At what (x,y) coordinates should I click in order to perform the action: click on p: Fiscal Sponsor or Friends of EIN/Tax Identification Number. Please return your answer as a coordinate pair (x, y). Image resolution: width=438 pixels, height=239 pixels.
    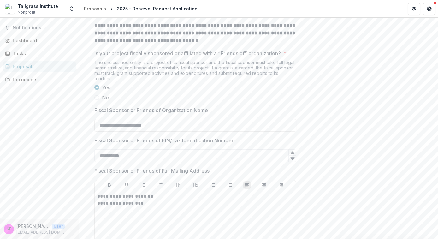
    Looking at the image, I should click on (164, 140).